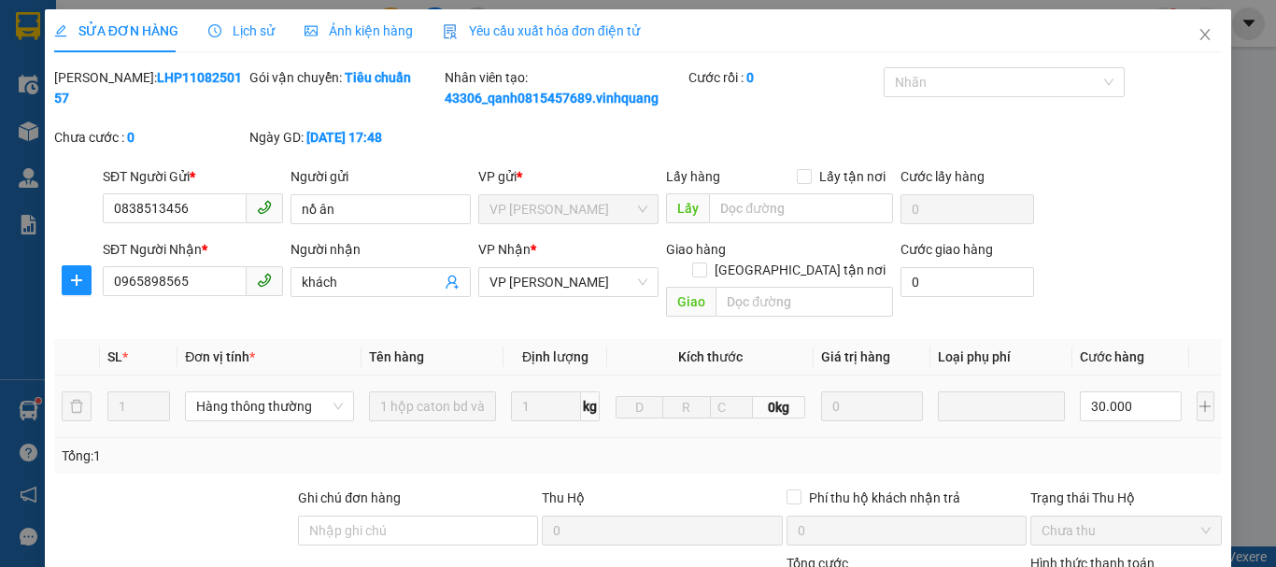  Describe the element at coordinates (884, 498) in the screenshot. I see `span: Phí thu hộ khách nhận trả` at that location.